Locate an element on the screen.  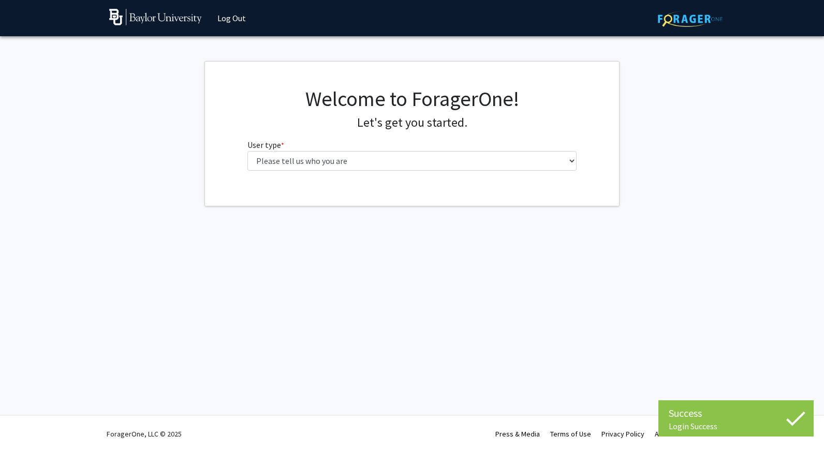
a: Press & Media is located at coordinates (518, 434).